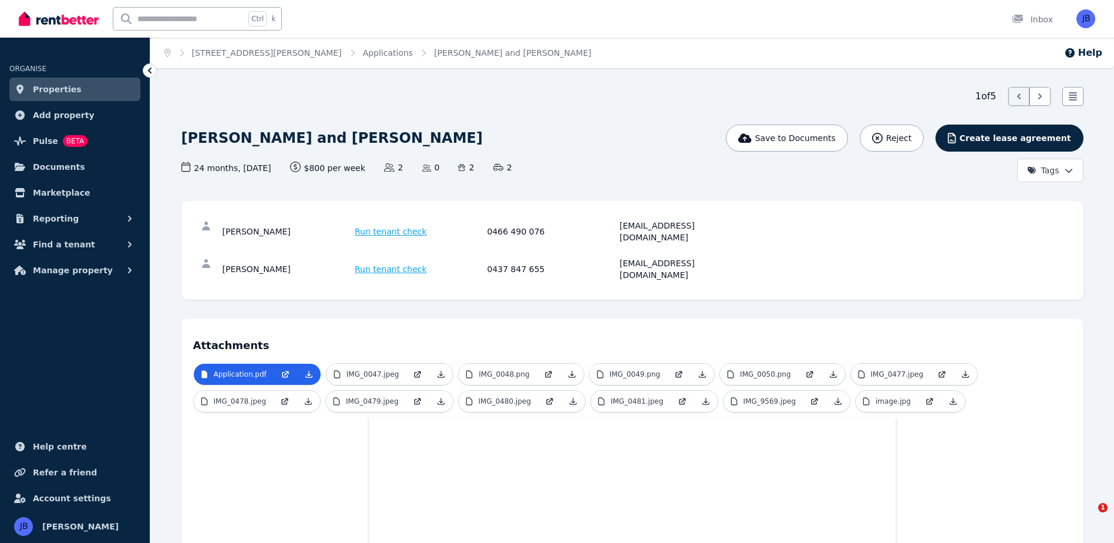 The width and height of the screenshot is (1114, 543). Describe the element at coordinates (765, 374) in the screenshot. I see `p: IMG_0050.png` at that location.